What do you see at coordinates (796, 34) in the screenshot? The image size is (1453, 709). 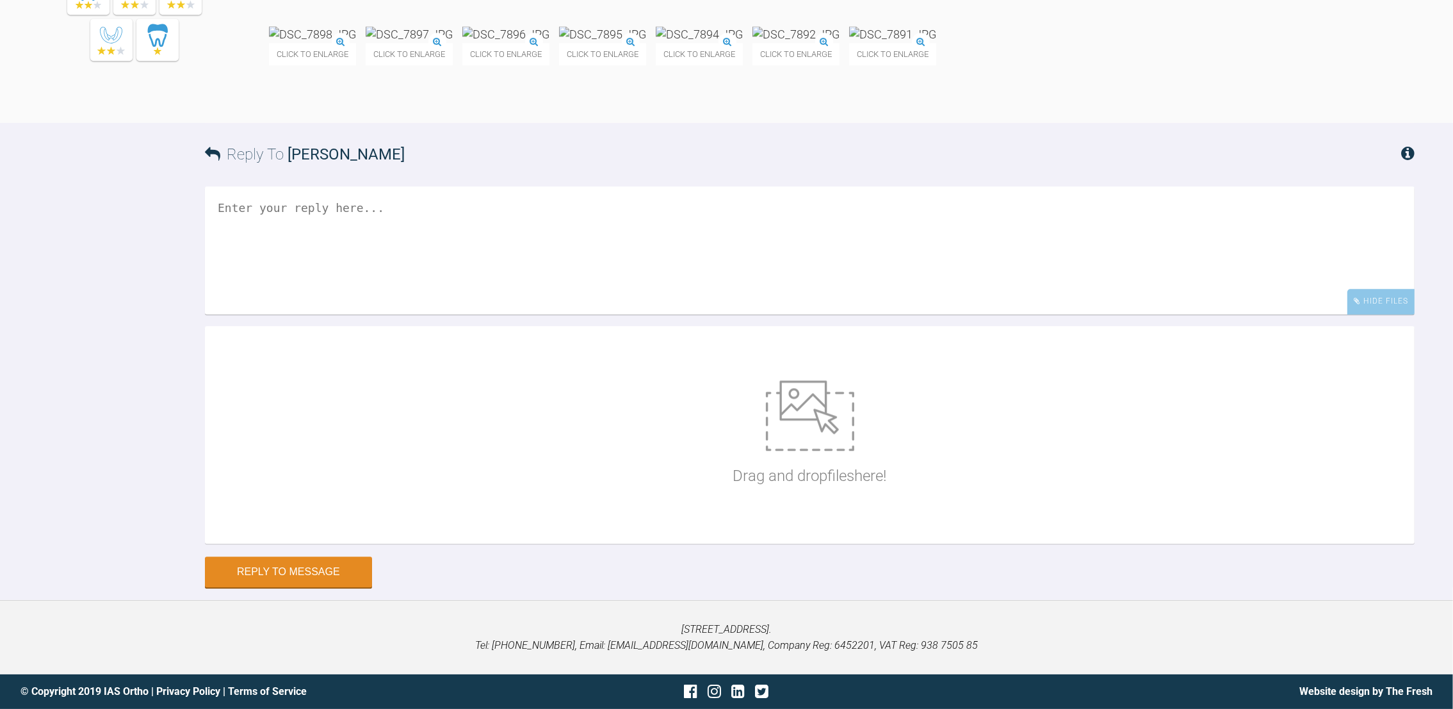 I see `img: DSC_7892.JPG` at bounding box center [796, 34].